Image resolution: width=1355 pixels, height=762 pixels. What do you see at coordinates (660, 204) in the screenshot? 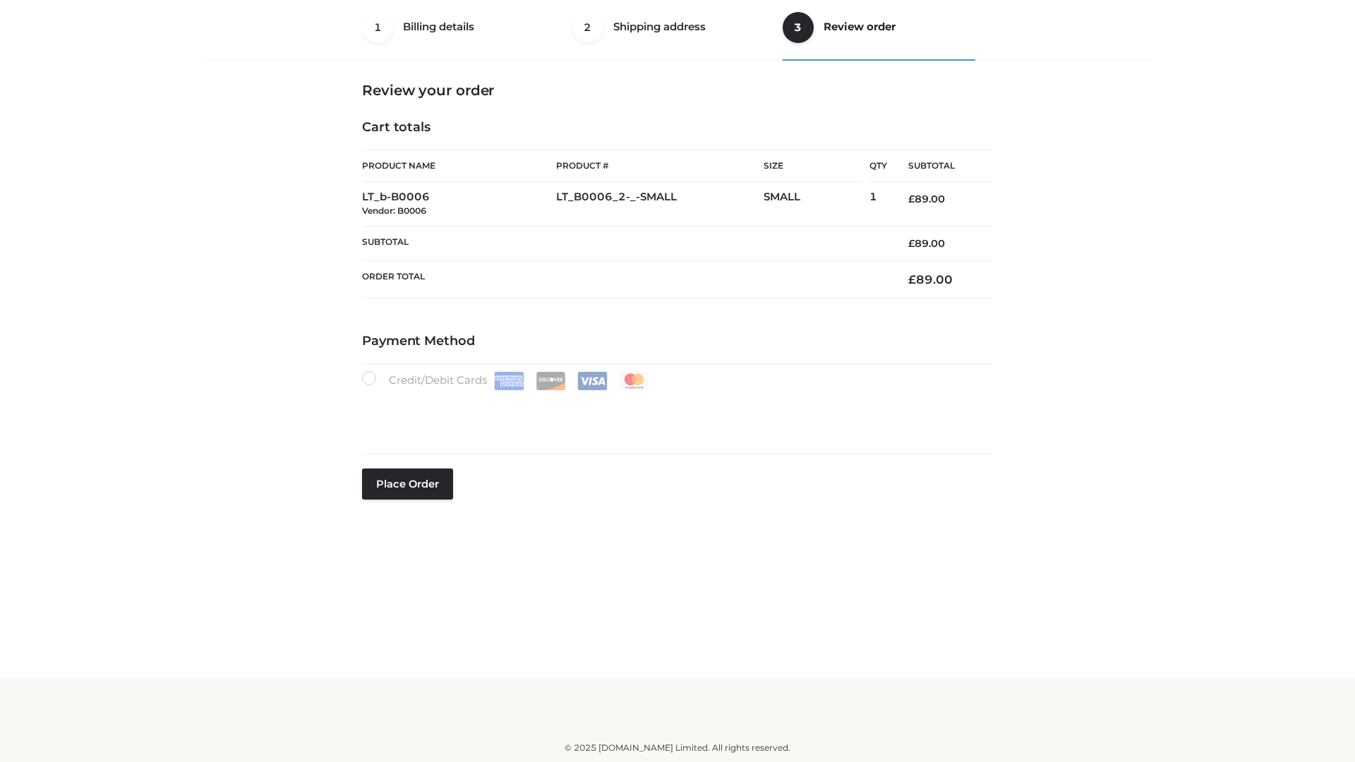
I see `td: LT_B0006_2-_-SMALL` at bounding box center [660, 204].